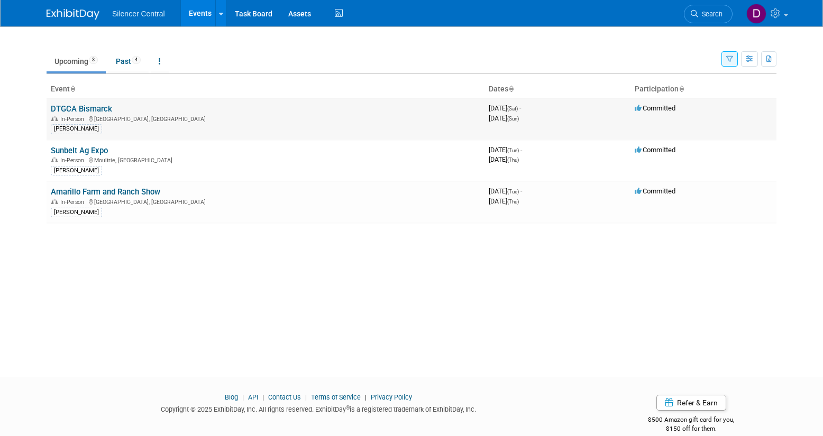 Image resolution: width=823 pixels, height=436 pixels. I want to click on th: Participation, so click(704, 89).